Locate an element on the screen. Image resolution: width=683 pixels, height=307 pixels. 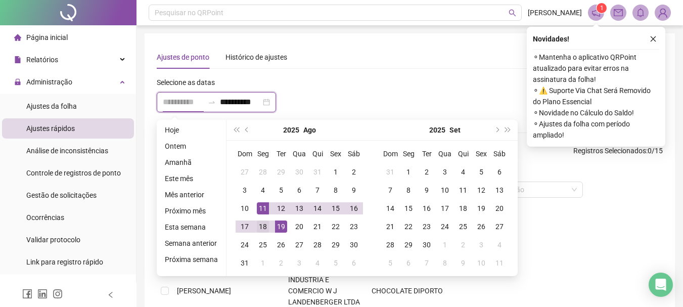
td: 2025-07-29 is located at coordinates (281, 172).